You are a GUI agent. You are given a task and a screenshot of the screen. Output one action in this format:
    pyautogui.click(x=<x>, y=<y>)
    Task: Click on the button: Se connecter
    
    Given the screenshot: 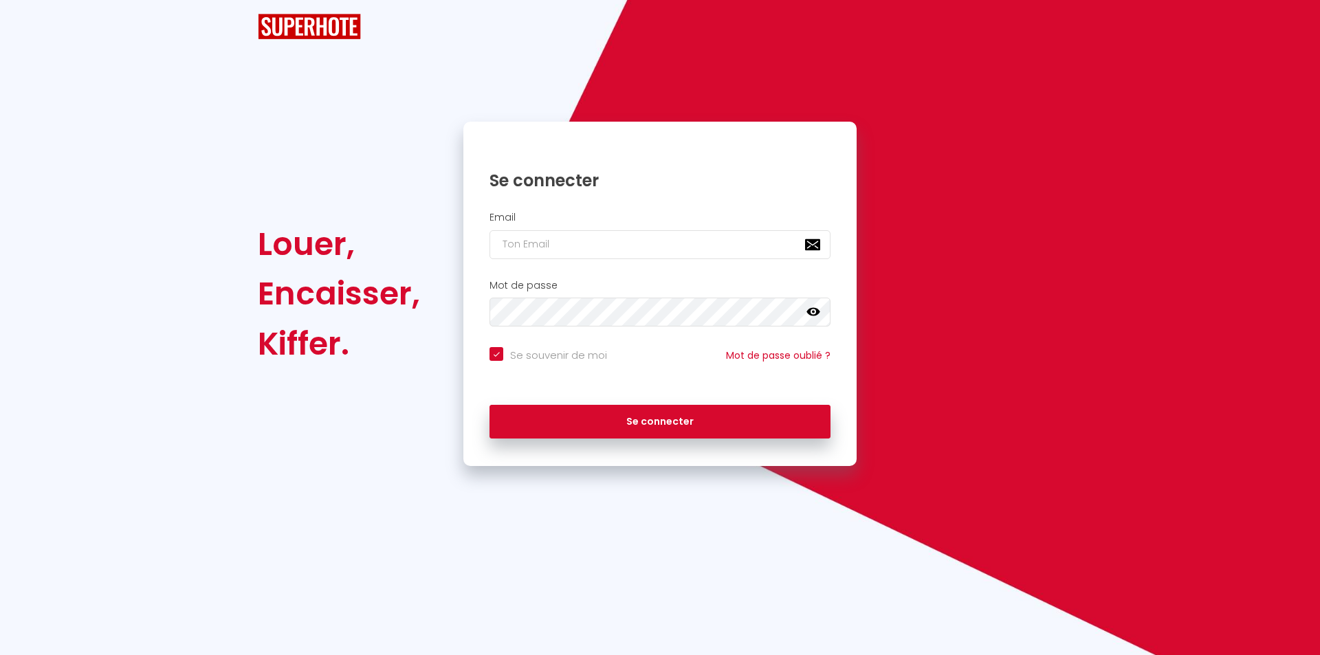 What is the action you would take?
    pyautogui.click(x=660, y=422)
    